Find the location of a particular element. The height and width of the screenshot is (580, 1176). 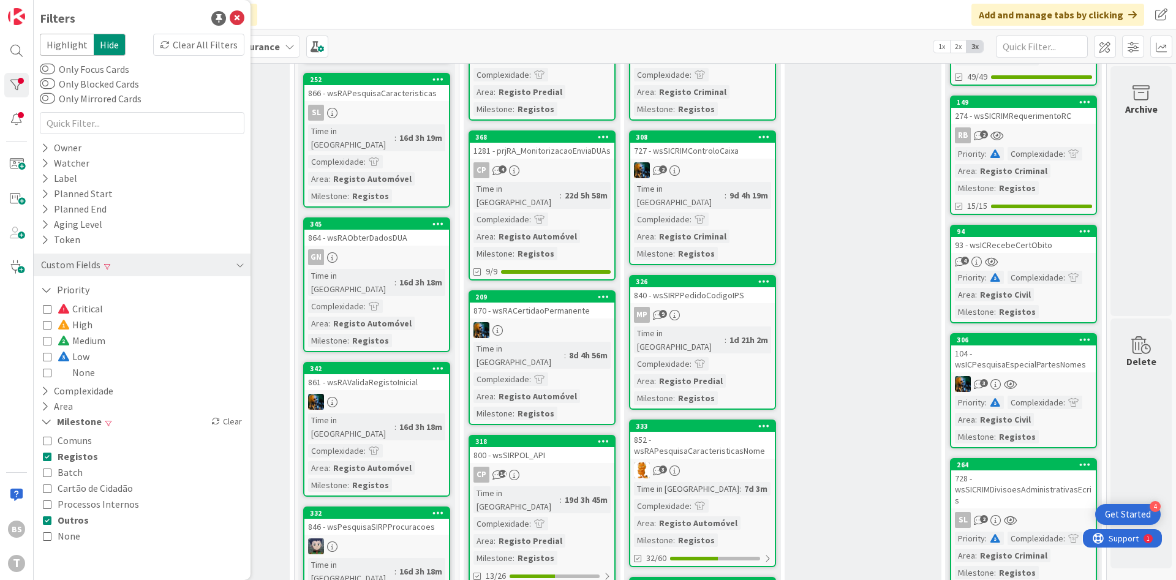

span: None is located at coordinates (69, 536).